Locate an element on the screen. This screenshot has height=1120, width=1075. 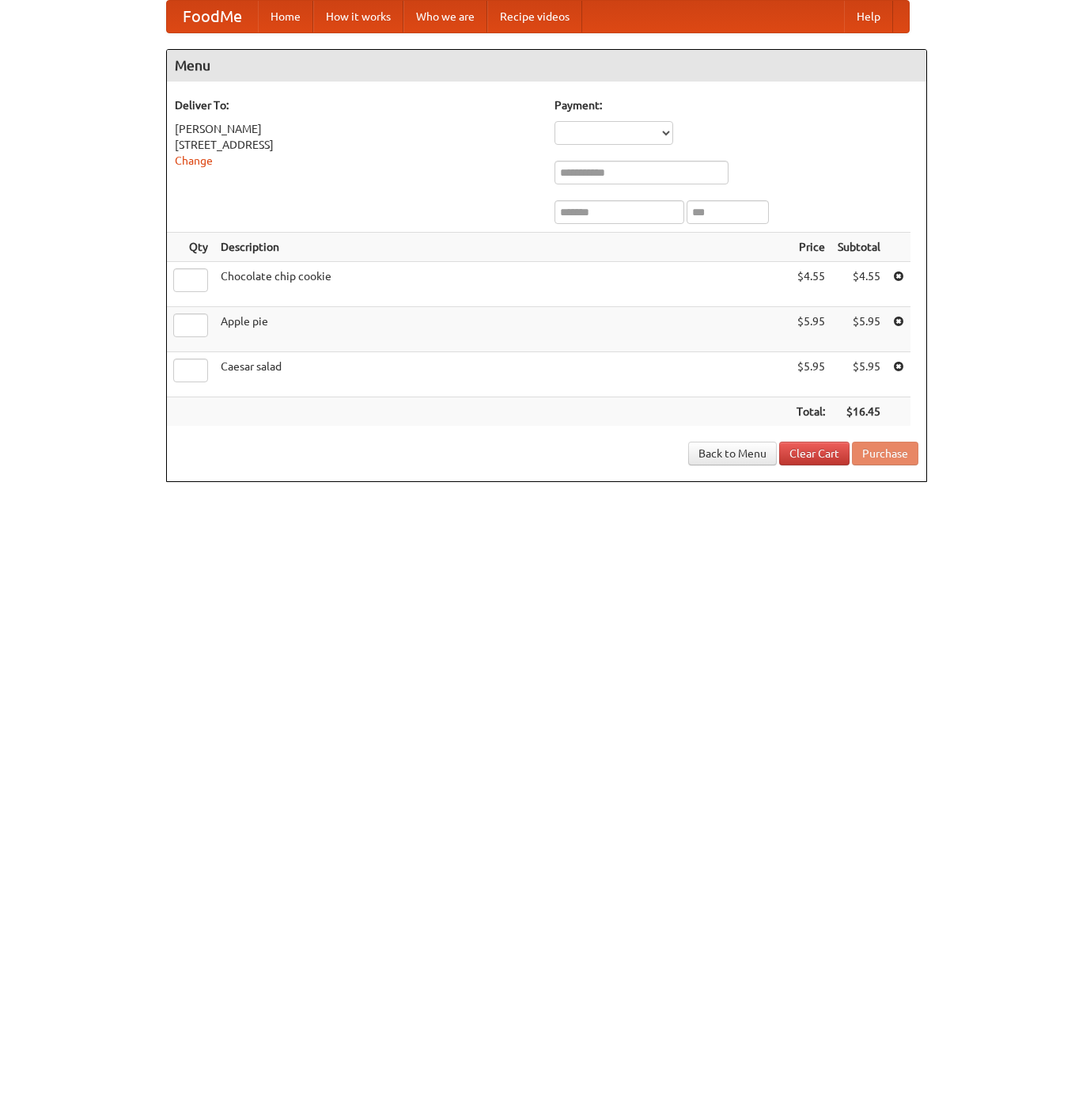
td: Apple pie is located at coordinates (503, 329).